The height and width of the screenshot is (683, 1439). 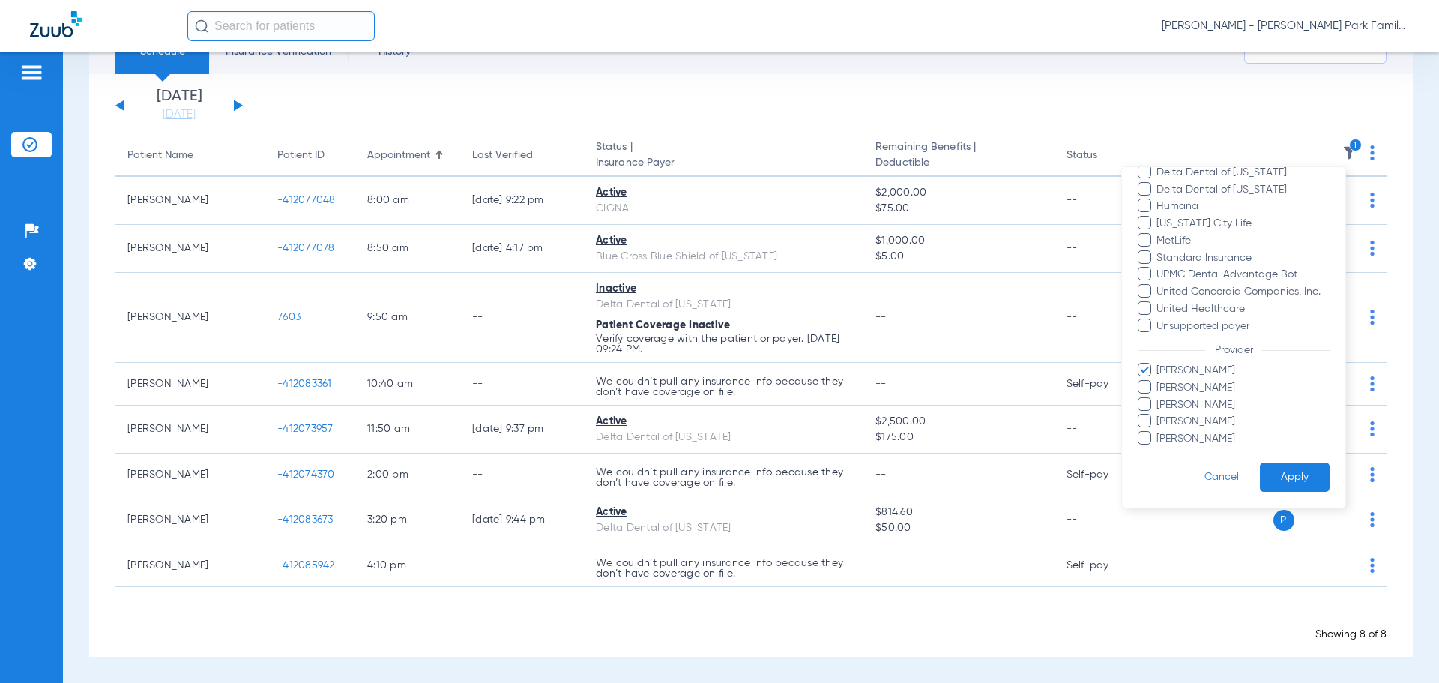 What do you see at coordinates (1242, 241) in the screenshot?
I see `span: MetLife` at bounding box center [1242, 241].